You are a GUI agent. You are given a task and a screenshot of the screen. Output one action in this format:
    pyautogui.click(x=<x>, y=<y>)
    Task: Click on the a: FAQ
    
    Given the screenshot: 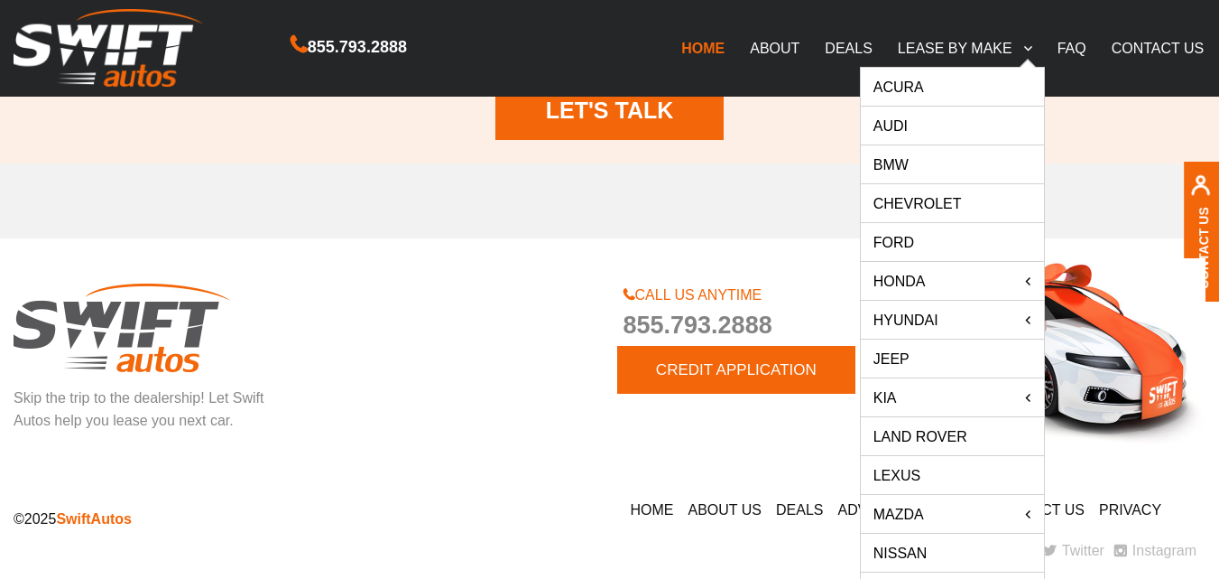 What is the action you would take?
    pyautogui.click(x=1072, y=48)
    